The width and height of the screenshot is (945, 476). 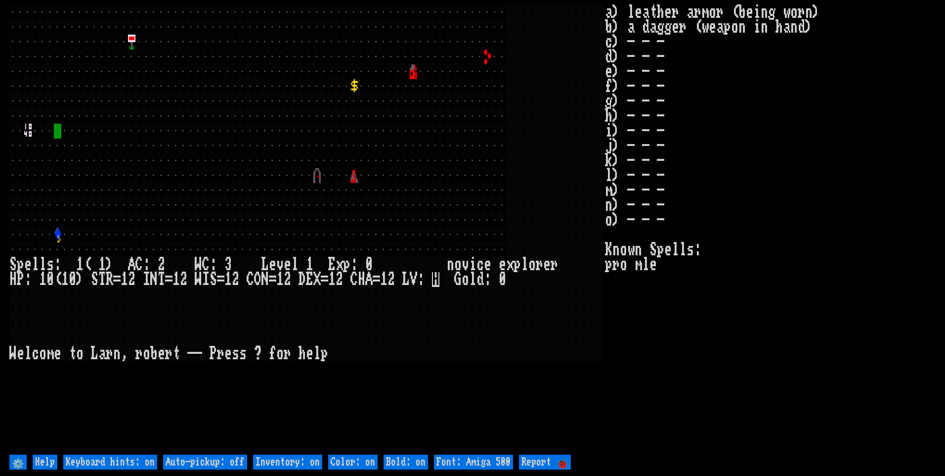 I want to click on div: n, so click(x=117, y=353).